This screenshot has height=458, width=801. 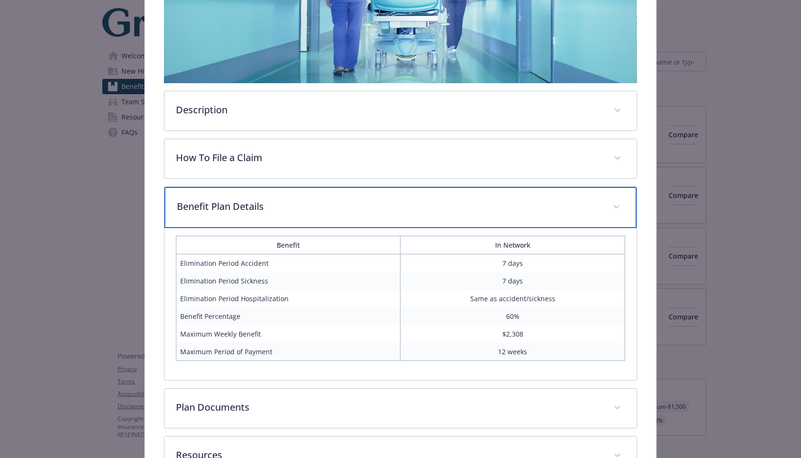 What do you see at coordinates (288, 298) in the screenshot?
I see `td: Elimination Period Hospitalization` at bounding box center [288, 298].